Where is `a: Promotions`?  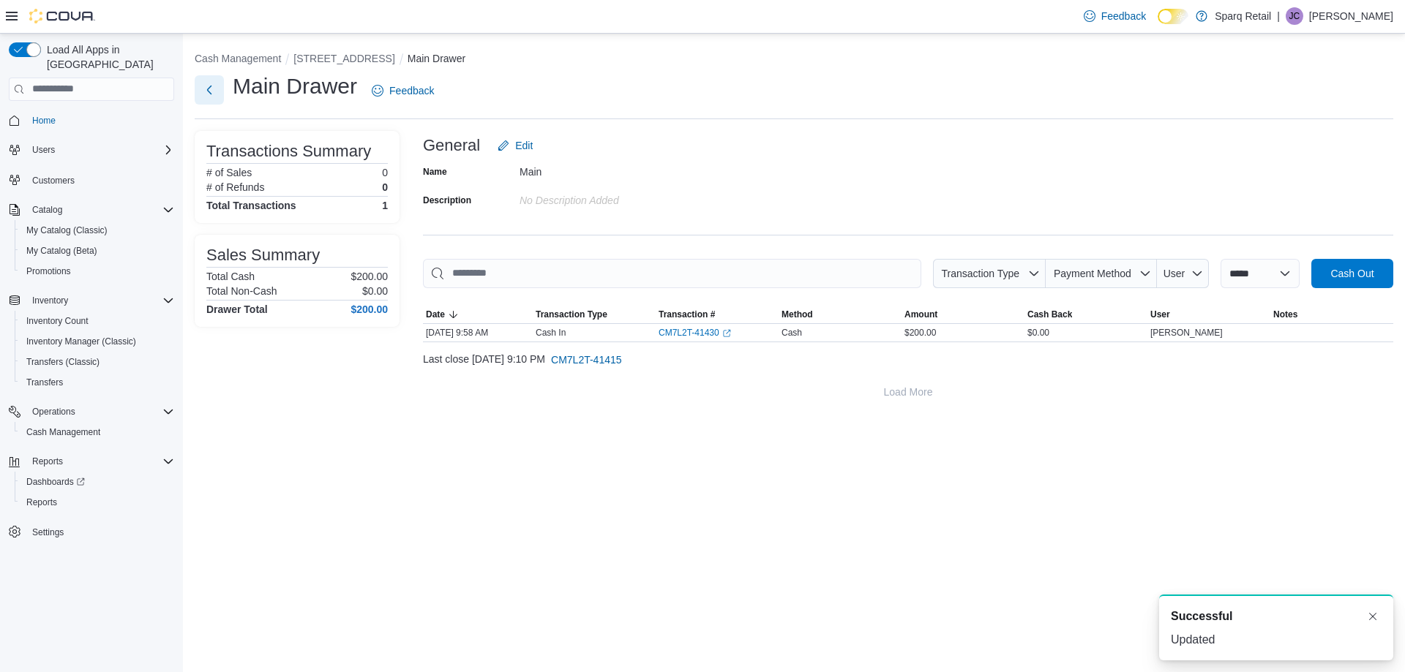 a: Promotions is located at coordinates (48, 271).